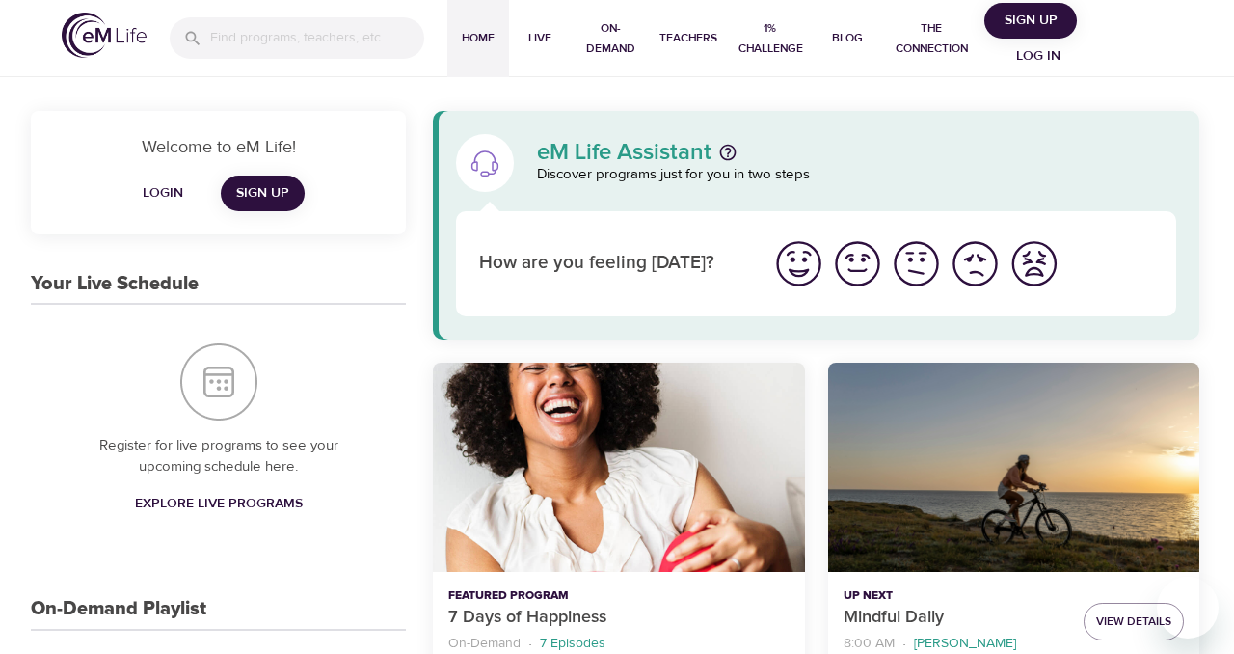 This screenshot has width=1234, height=654. I want to click on p: 8:00 AM, so click(869, 643).